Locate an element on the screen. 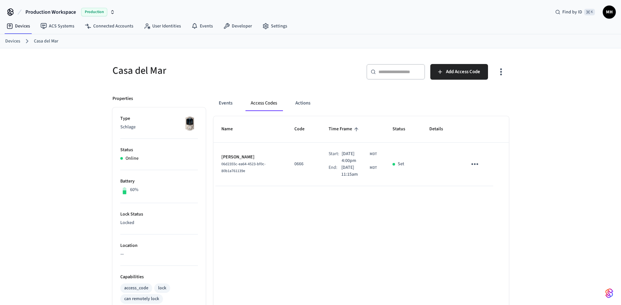  div: access_code is located at coordinates (136, 288).